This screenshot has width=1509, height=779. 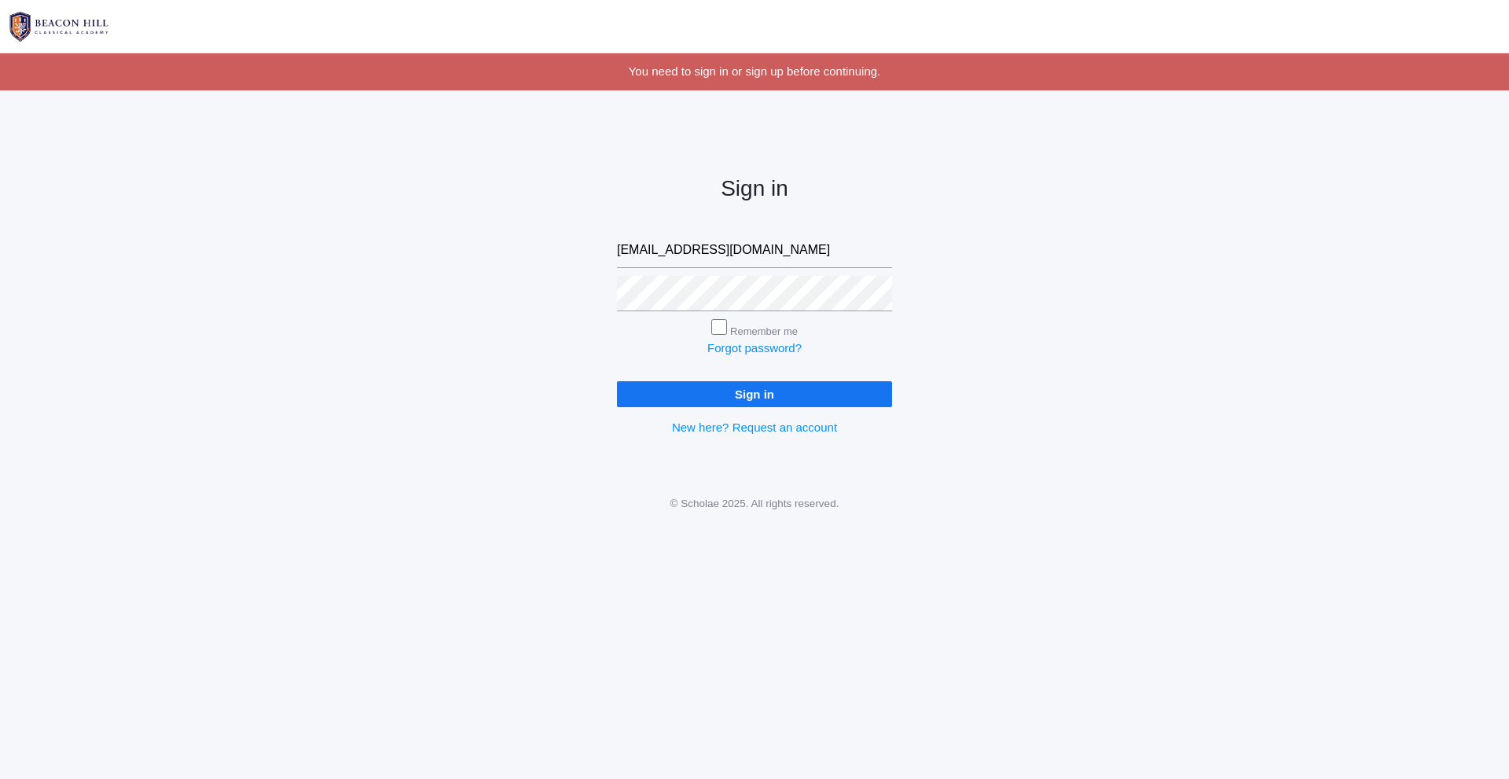 What do you see at coordinates (754, 394) in the screenshot?
I see `input: Sign in` at bounding box center [754, 394].